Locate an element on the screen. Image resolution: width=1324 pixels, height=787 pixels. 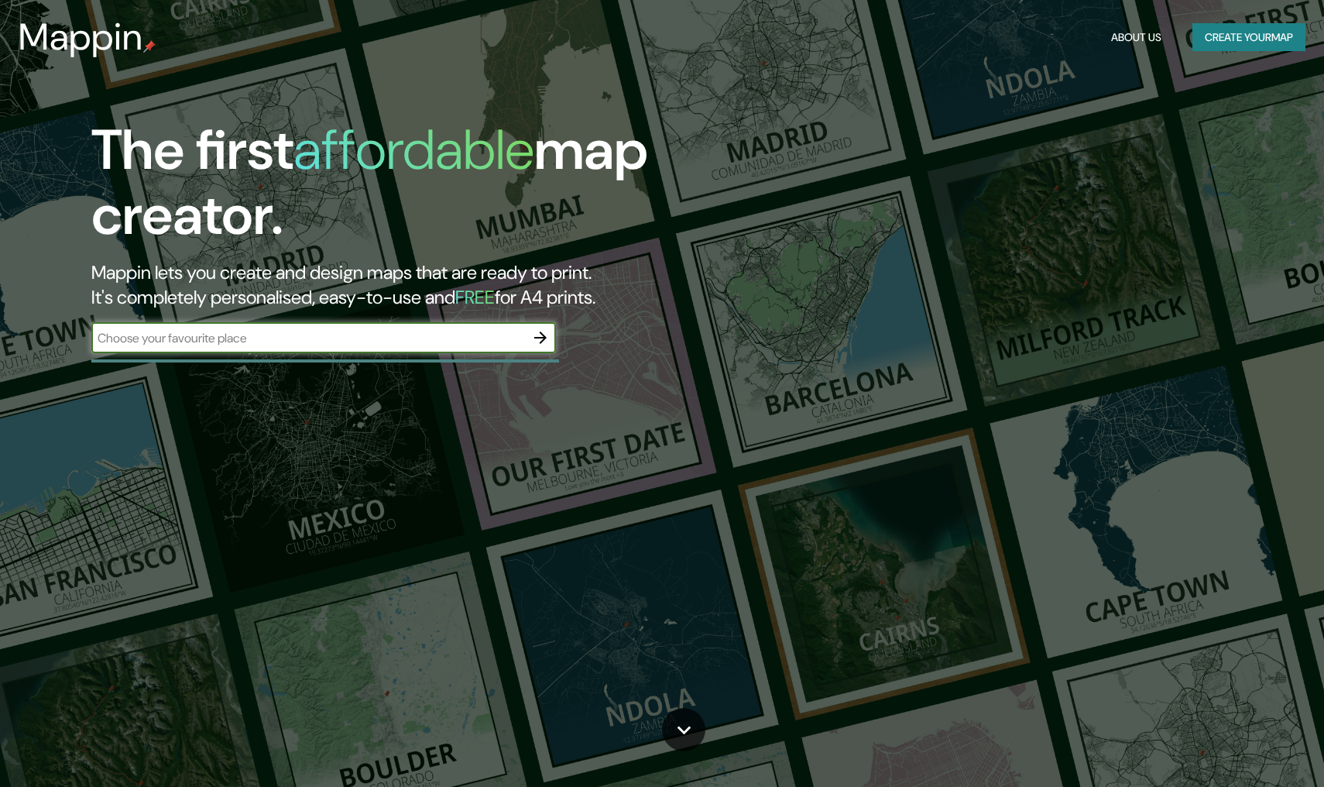
h1: The first map creator. is located at coordinates (422, 189).